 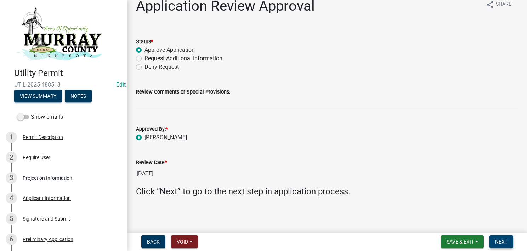 What do you see at coordinates (11, 239) in the screenshot?
I see `div: 6` at bounding box center [11, 239].